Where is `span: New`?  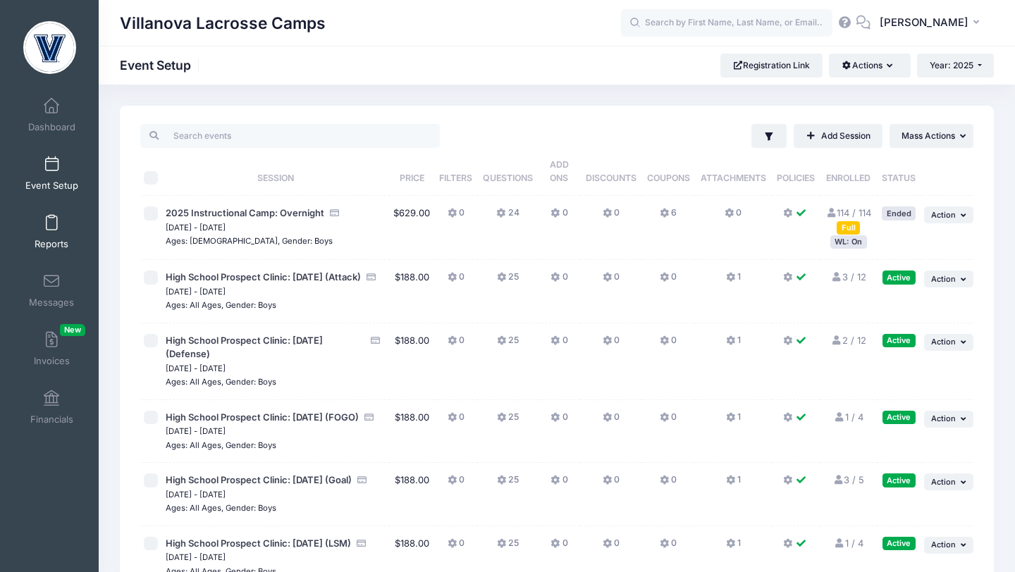
span: New is located at coordinates (73, 330).